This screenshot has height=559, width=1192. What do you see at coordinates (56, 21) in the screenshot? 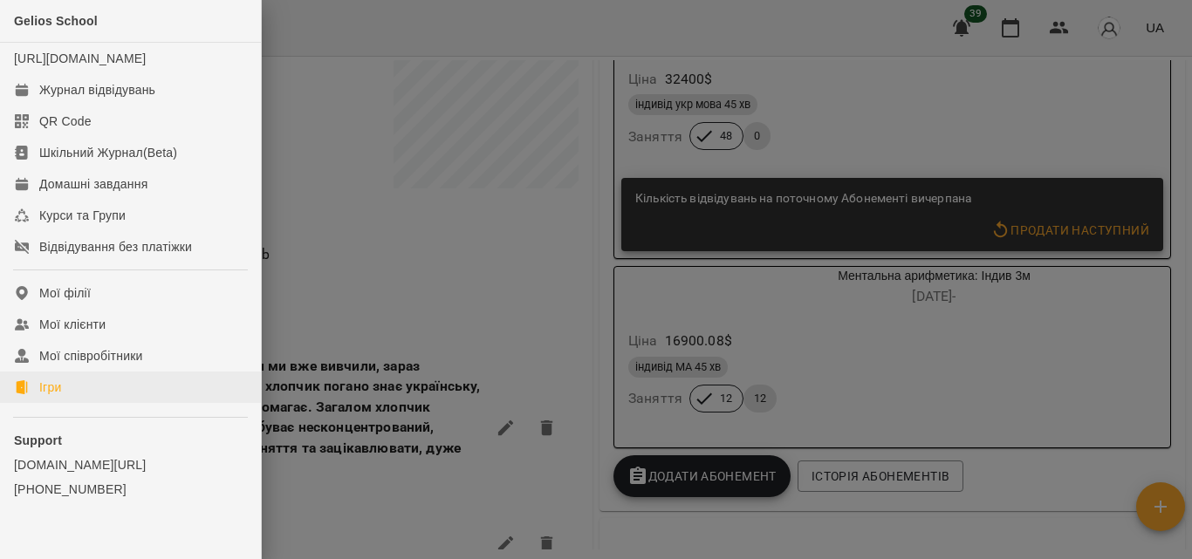
I see `span: Gelios School` at bounding box center [56, 21].